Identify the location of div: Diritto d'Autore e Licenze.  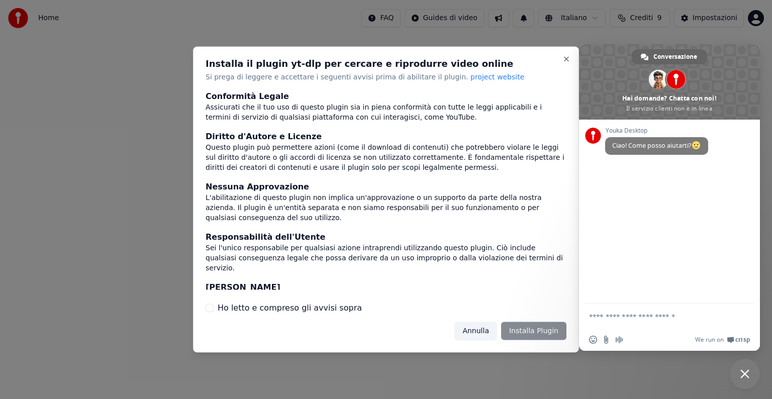
(386, 136).